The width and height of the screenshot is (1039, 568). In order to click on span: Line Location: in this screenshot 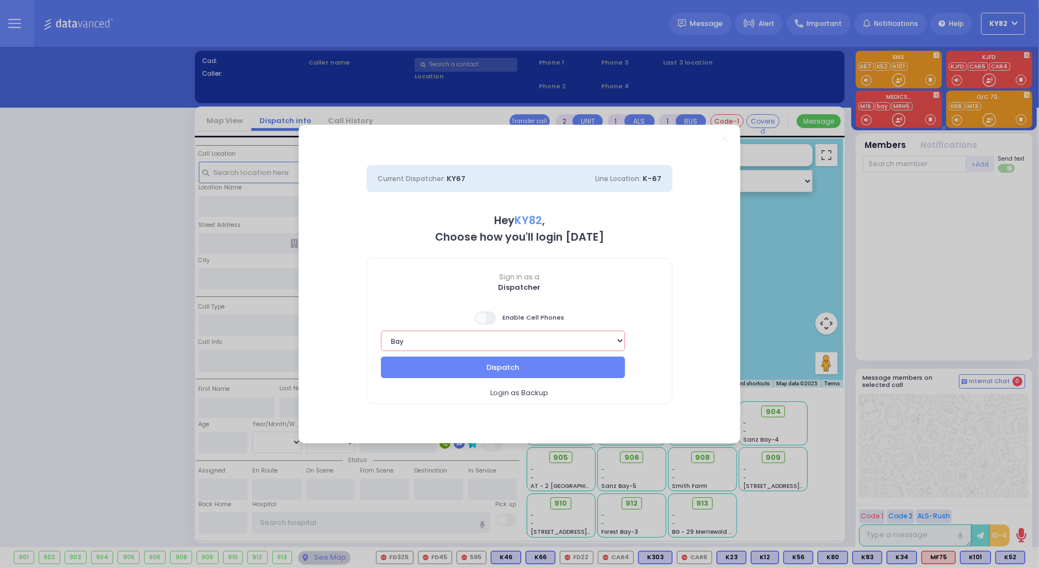, I will do `click(618, 178)`.